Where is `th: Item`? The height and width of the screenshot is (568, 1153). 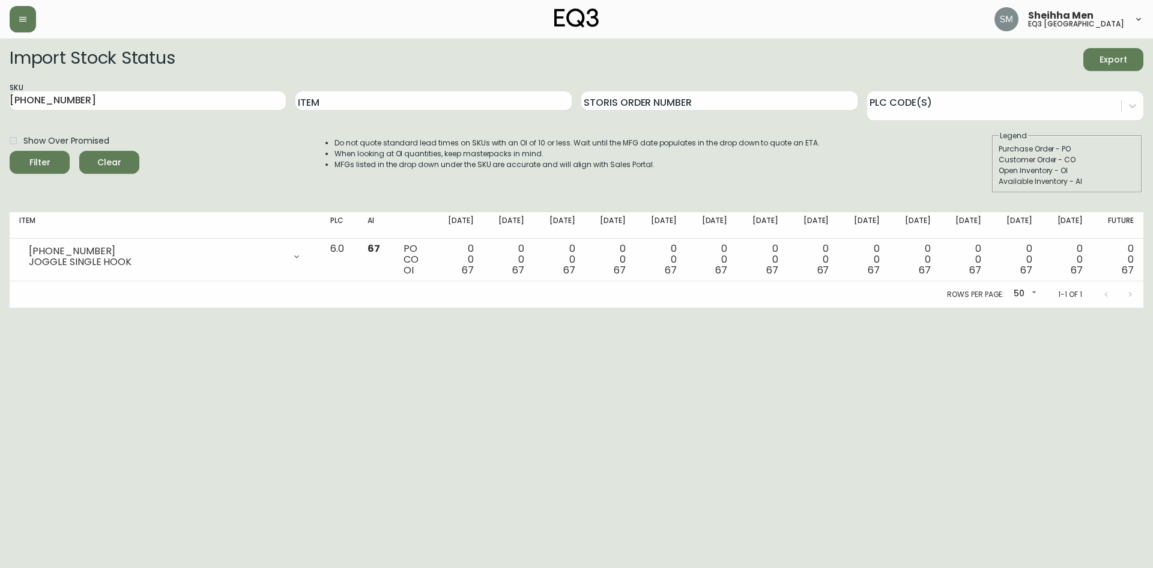 th: Item is located at coordinates (165, 225).